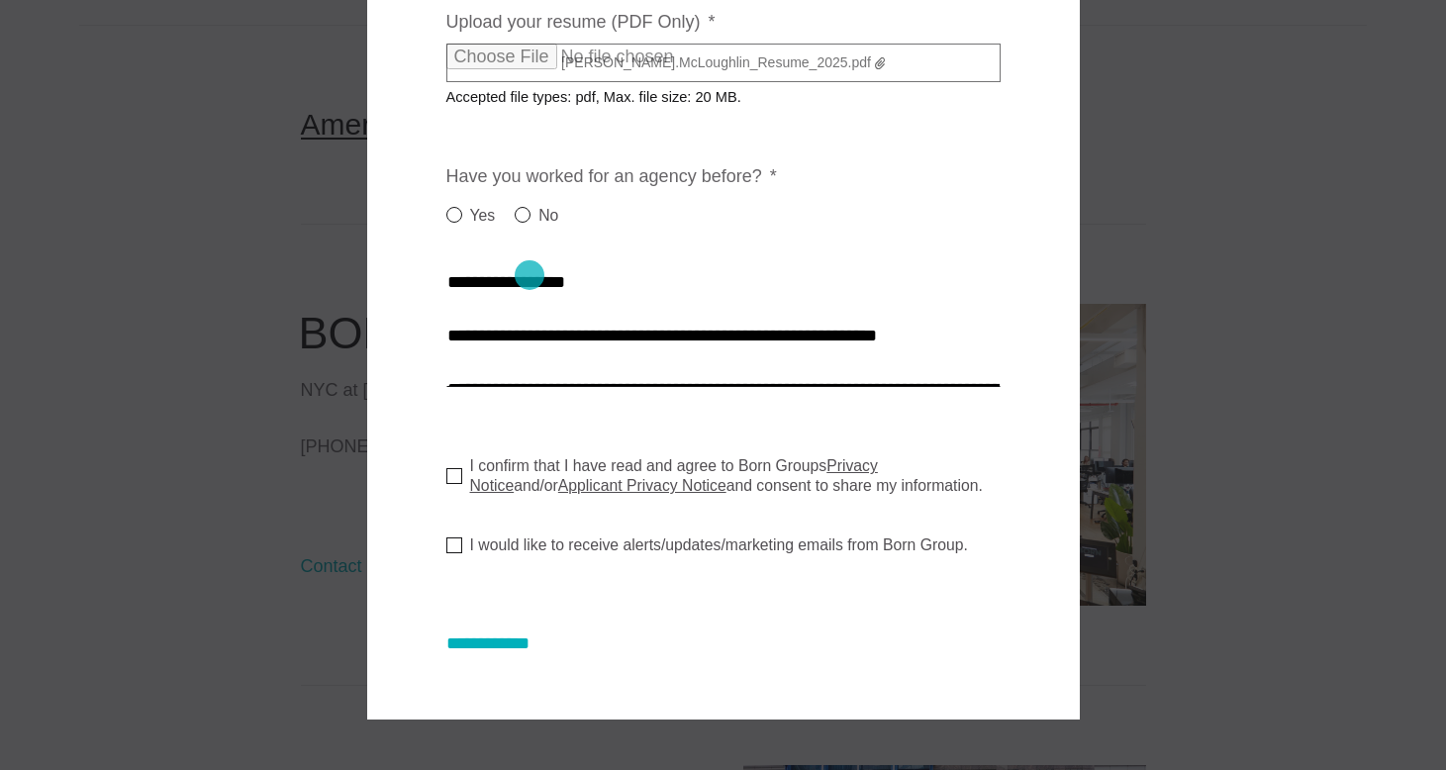 This screenshot has height=770, width=1446. I want to click on a: Applicant Privacy Notice, so click(642, 485).